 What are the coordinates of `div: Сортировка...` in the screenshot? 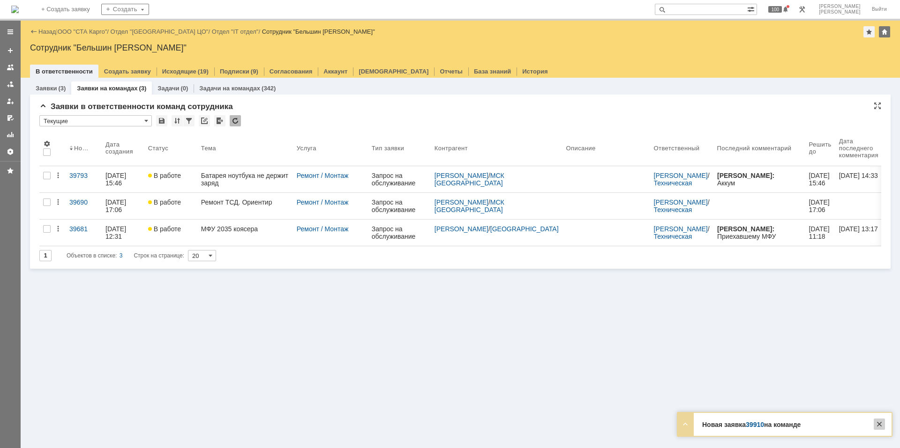 It's located at (177, 121).